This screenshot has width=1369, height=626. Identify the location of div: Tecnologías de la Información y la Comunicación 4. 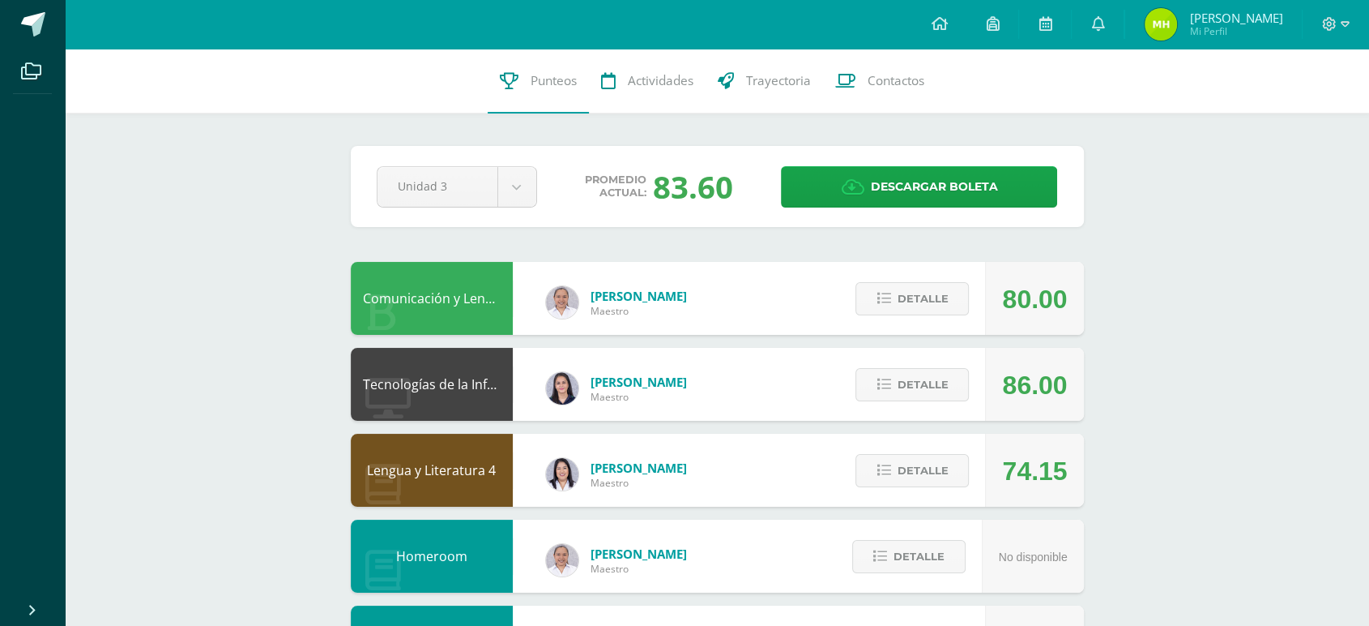
(432, 384).